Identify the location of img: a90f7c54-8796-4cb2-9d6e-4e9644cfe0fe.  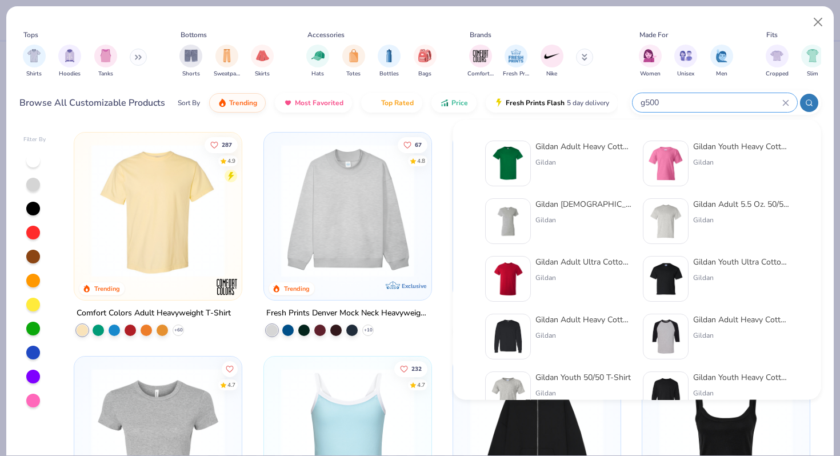
(492, 210).